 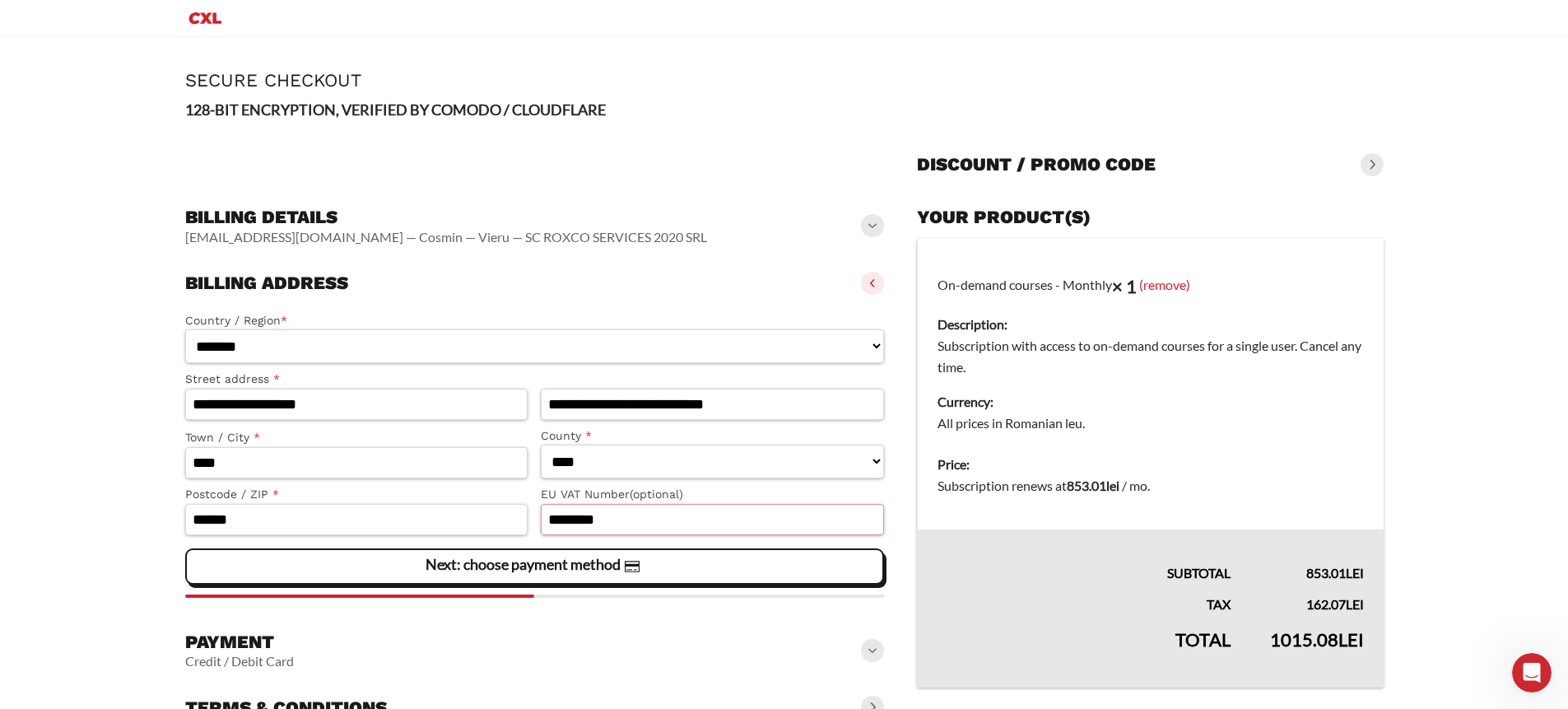 I want to click on th: Total, so click(x=1084, y=651).